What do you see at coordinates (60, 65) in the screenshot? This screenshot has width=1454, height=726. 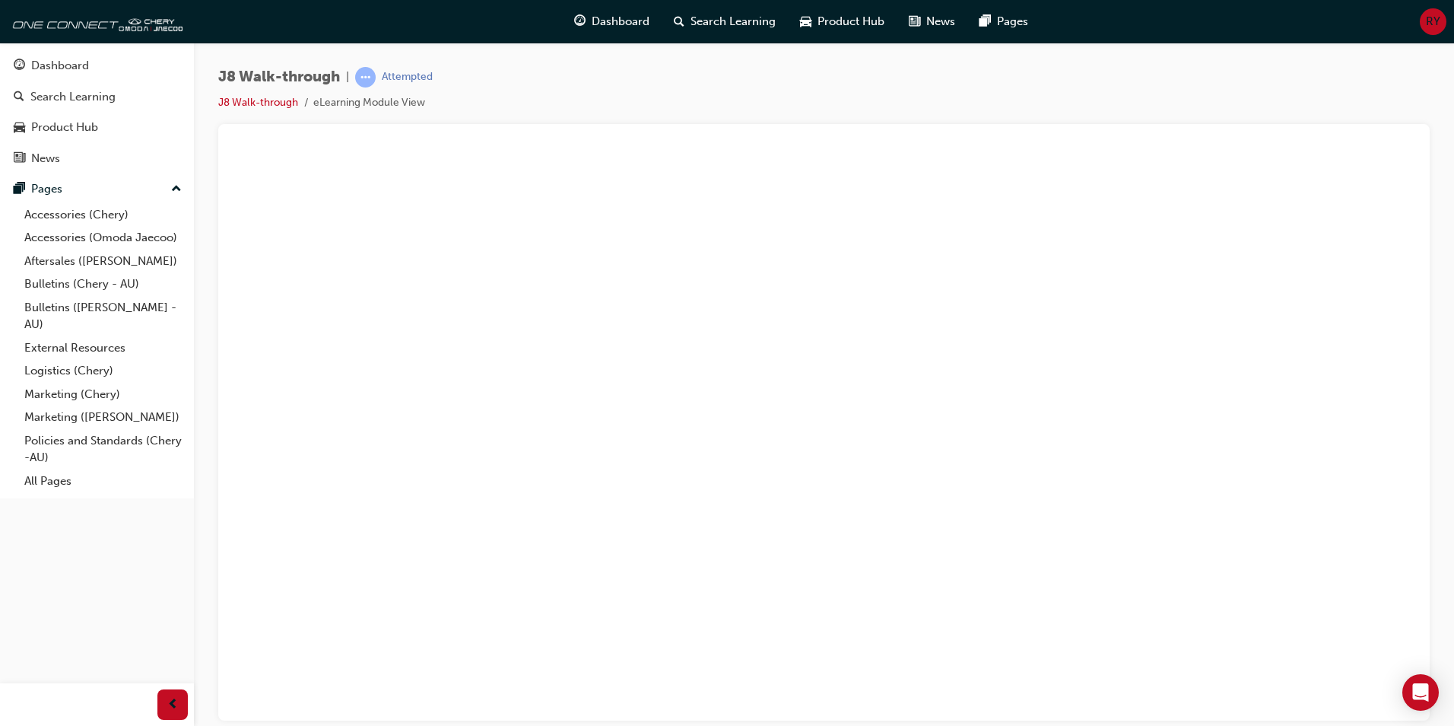 I see `div: Dashboard` at bounding box center [60, 65].